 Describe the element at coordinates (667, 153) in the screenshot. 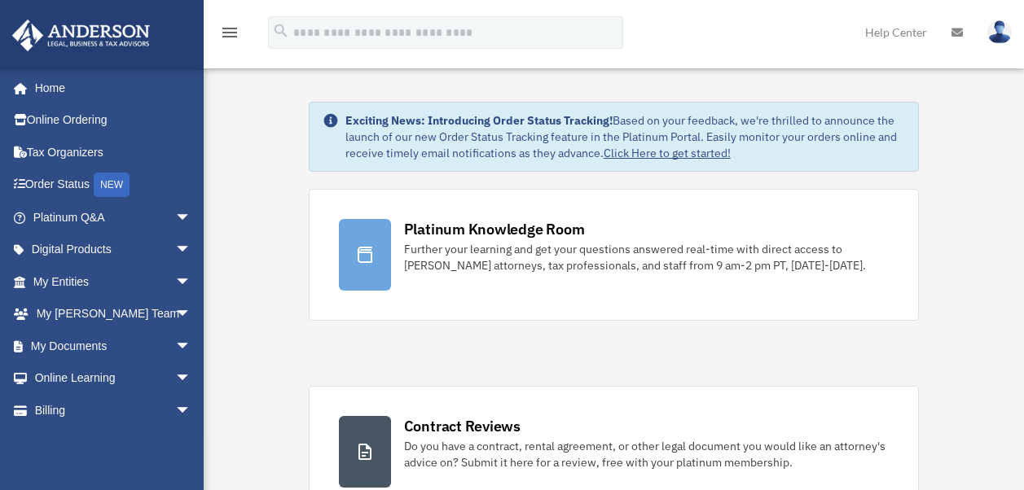

I see `a: Click Here to get started!` at that location.